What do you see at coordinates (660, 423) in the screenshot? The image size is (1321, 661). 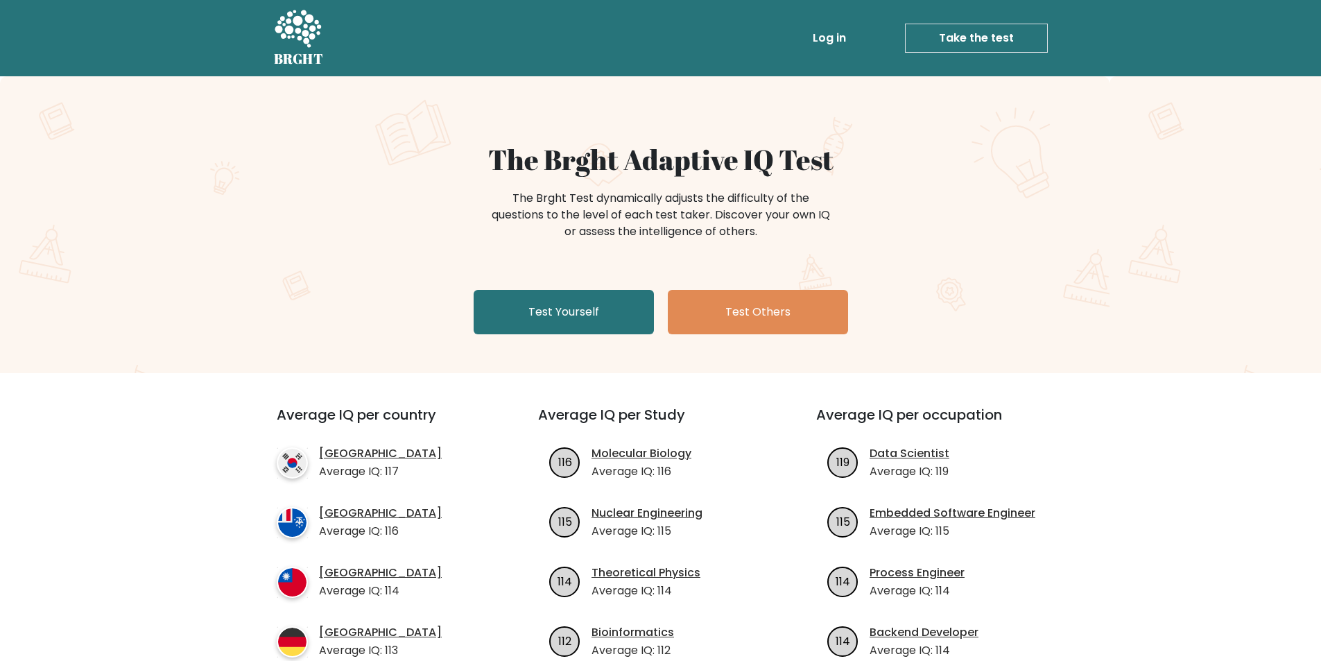 I see `h3: Average IQ per Study` at bounding box center [660, 423].